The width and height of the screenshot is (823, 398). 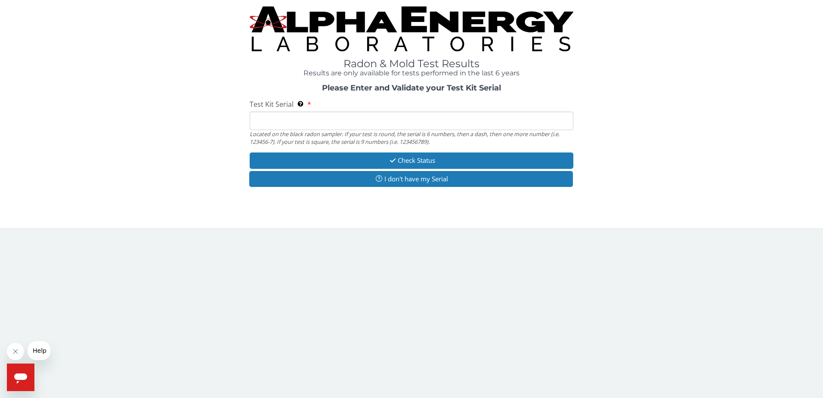 What do you see at coordinates (12, 9) in the screenshot?
I see `span: Help` at bounding box center [12, 9].